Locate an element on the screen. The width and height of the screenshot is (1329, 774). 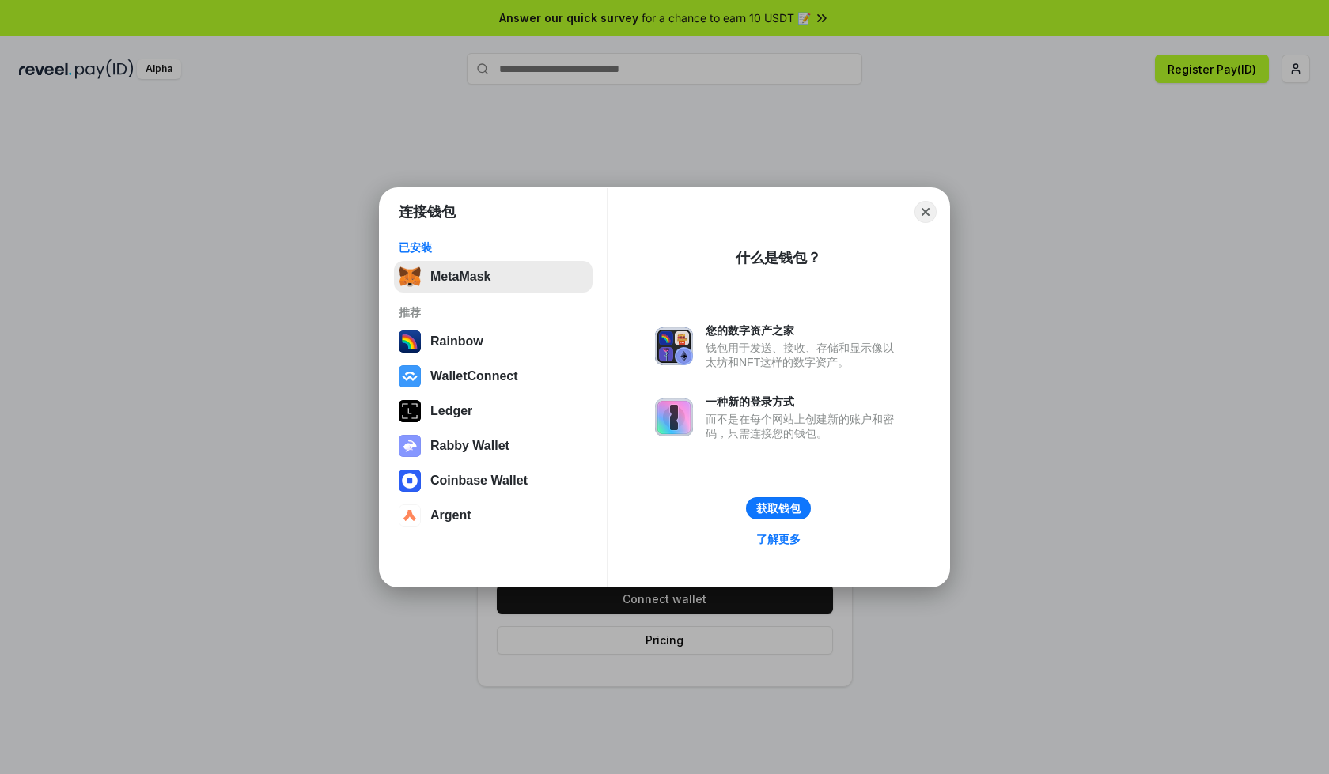
div: WalletConnect is located at coordinates (474, 376).